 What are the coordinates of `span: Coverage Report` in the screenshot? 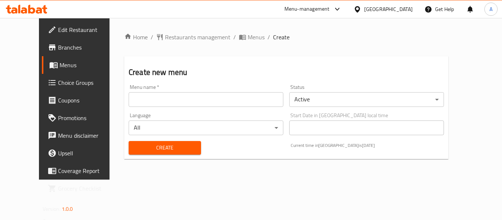 It's located at (88, 171).